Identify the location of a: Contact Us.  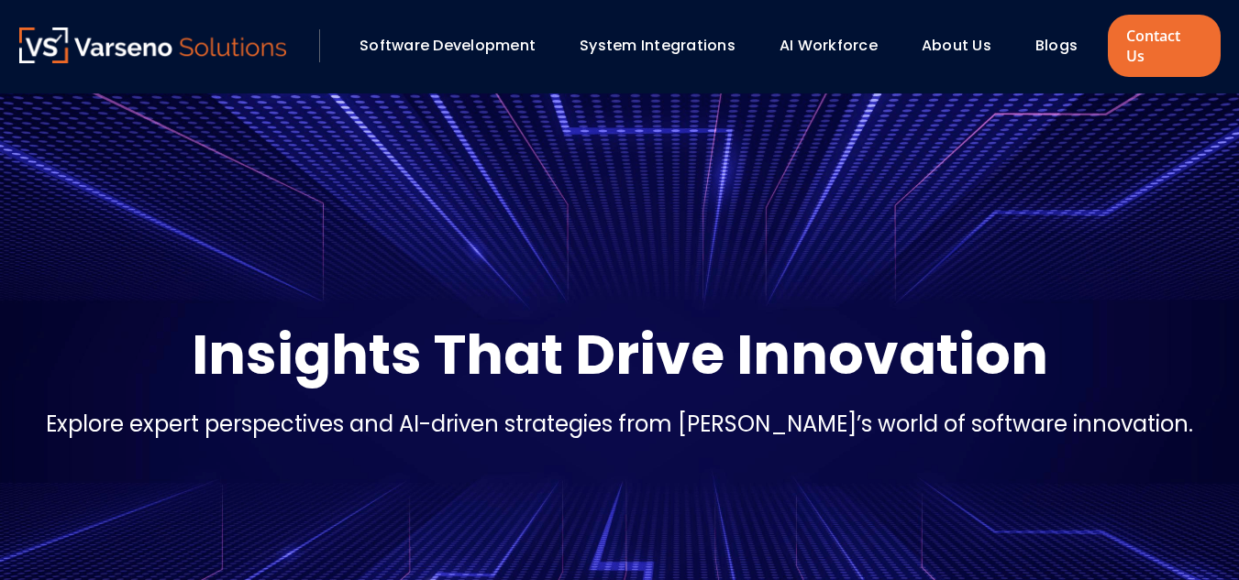
(1163, 46).